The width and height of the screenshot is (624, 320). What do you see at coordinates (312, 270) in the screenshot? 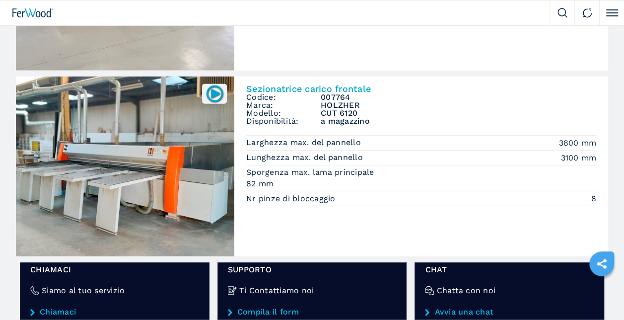
I see `span: Supporto` at bounding box center [312, 270].